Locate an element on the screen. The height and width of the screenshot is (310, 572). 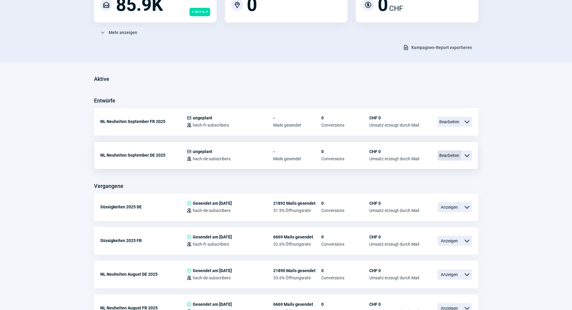
span: Mehr anzeigen is located at coordinates (123, 32).